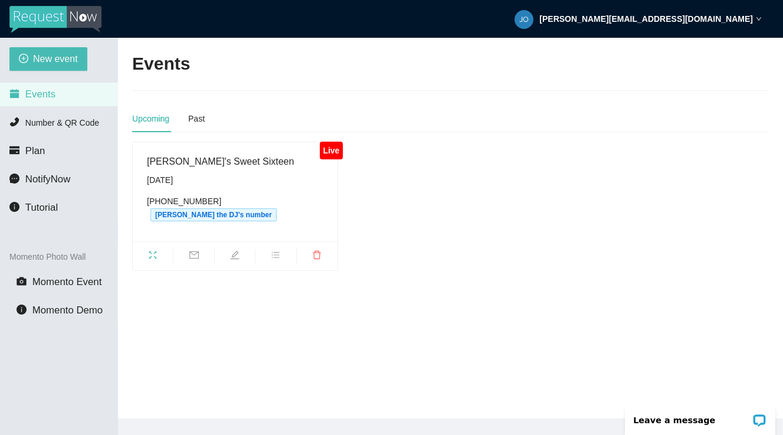  What do you see at coordinates (55, 58) in the screenshot?
I see `span: New event` at bounding box center [55, 58].